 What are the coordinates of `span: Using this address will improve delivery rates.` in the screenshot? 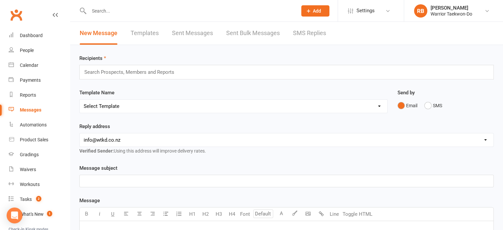 It's located at (142, 151).